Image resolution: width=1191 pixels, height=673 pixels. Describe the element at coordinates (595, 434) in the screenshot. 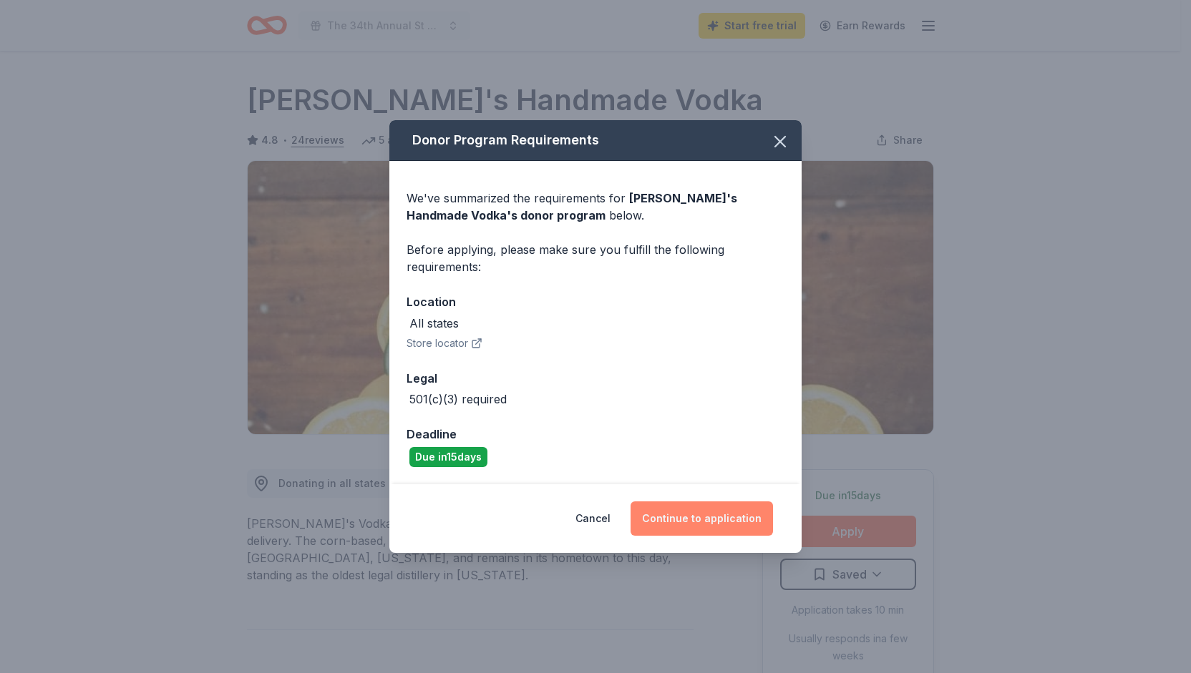

I see `div: Deadline` at that location.